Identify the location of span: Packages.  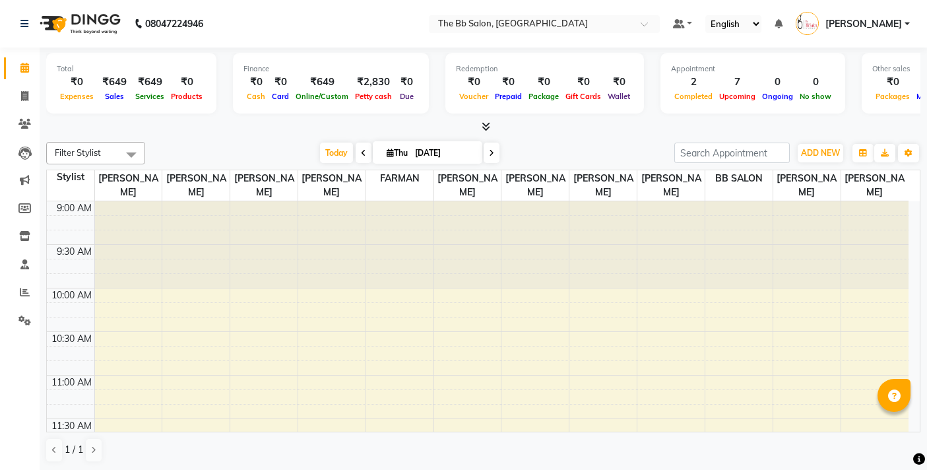
(892, 96).